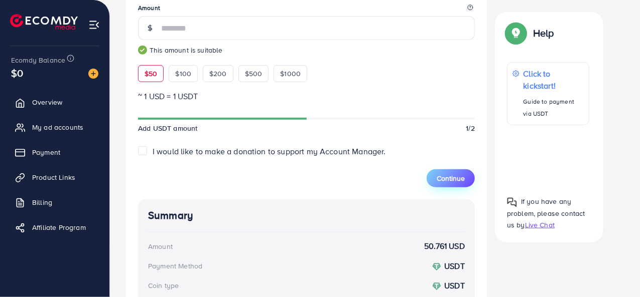 This screenshot has width=640, height=297. I want to click on p: Guide to payment via USDT, so click(553, 108).